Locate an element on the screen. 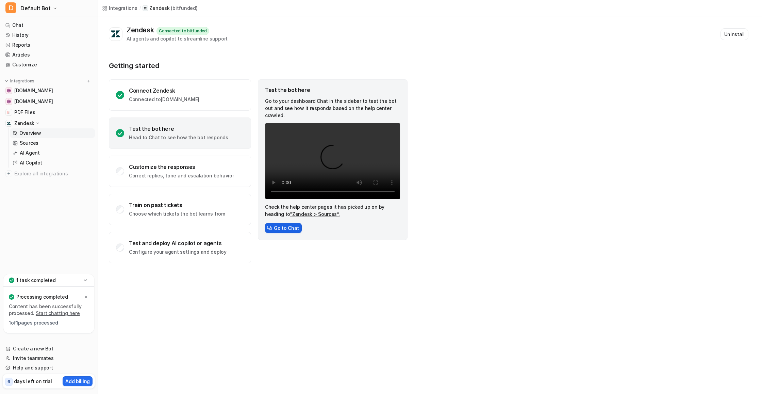 Image resolution: width=762 pixels, height=394 pixels. a: Sources is located at coordinates (52, 143).